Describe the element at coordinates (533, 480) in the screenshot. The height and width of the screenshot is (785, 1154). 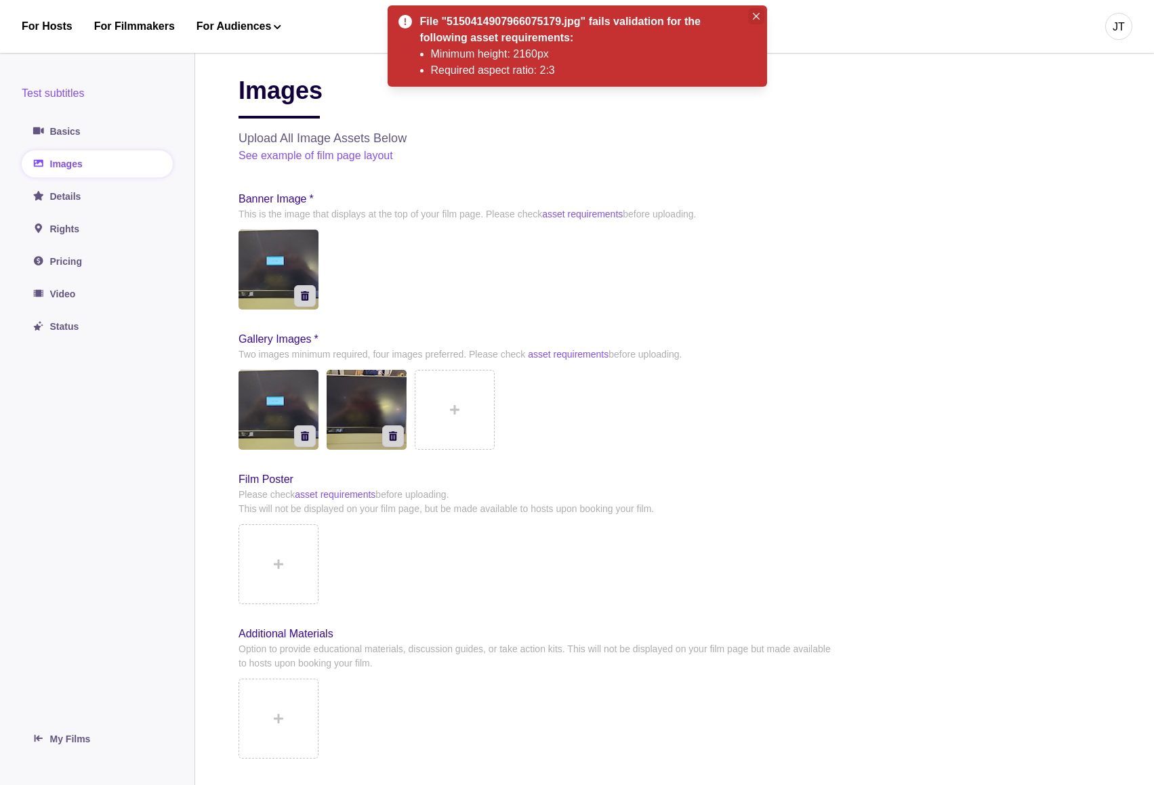
I see `label: Film Poster` at that location.